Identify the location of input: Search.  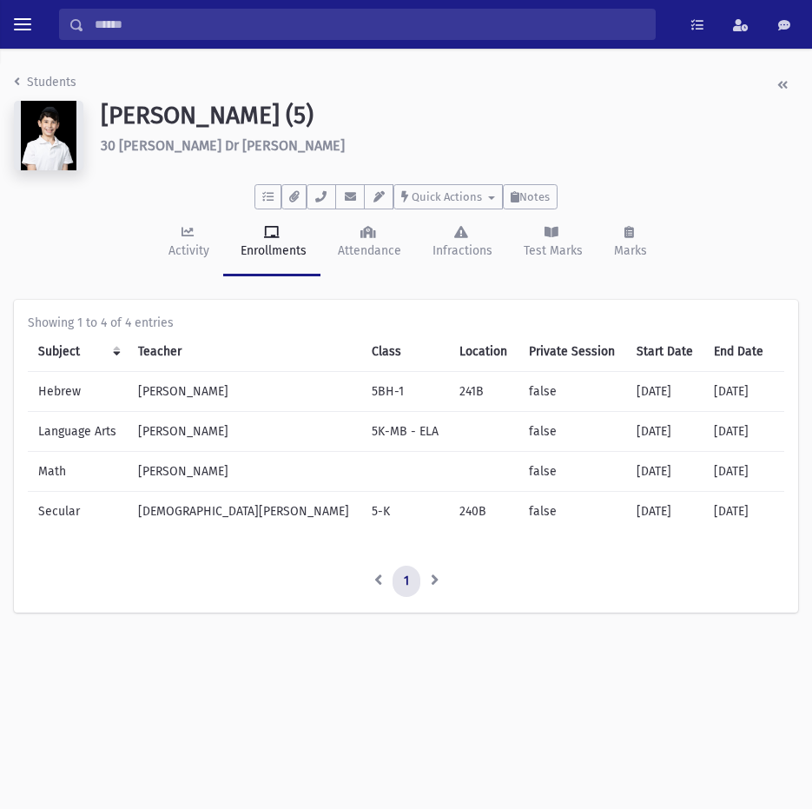
(369, 24).